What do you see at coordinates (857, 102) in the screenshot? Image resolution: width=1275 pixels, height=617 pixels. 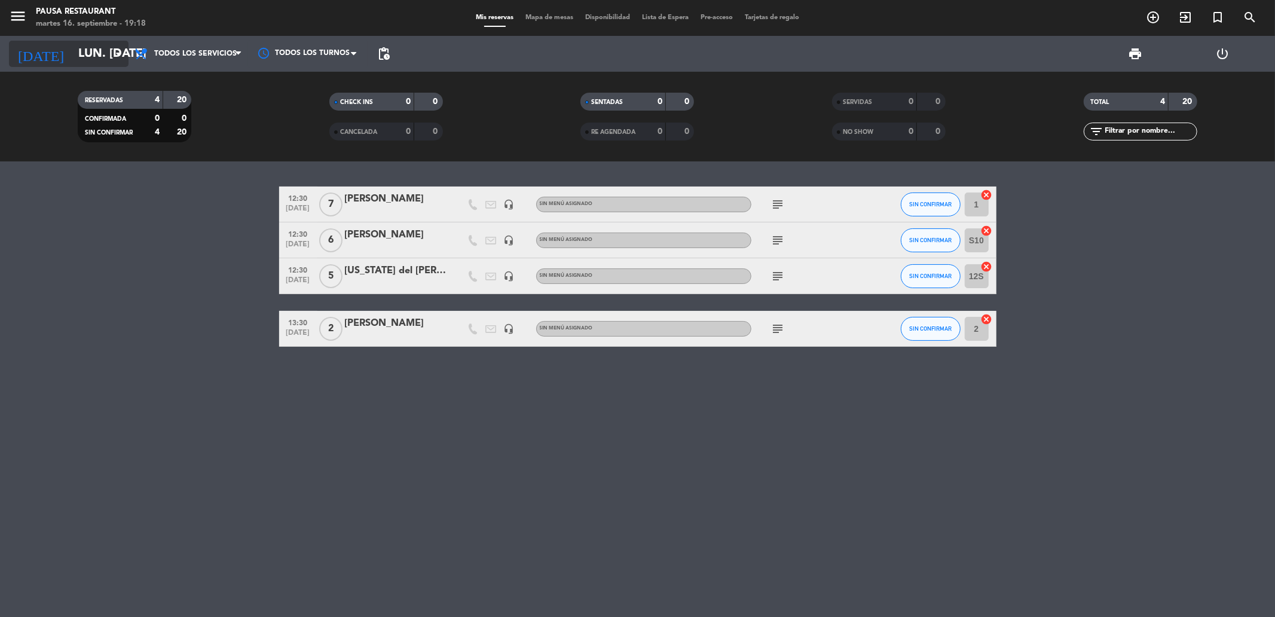 I see `span: SERVIDAS` at bounding box center [857, 102].